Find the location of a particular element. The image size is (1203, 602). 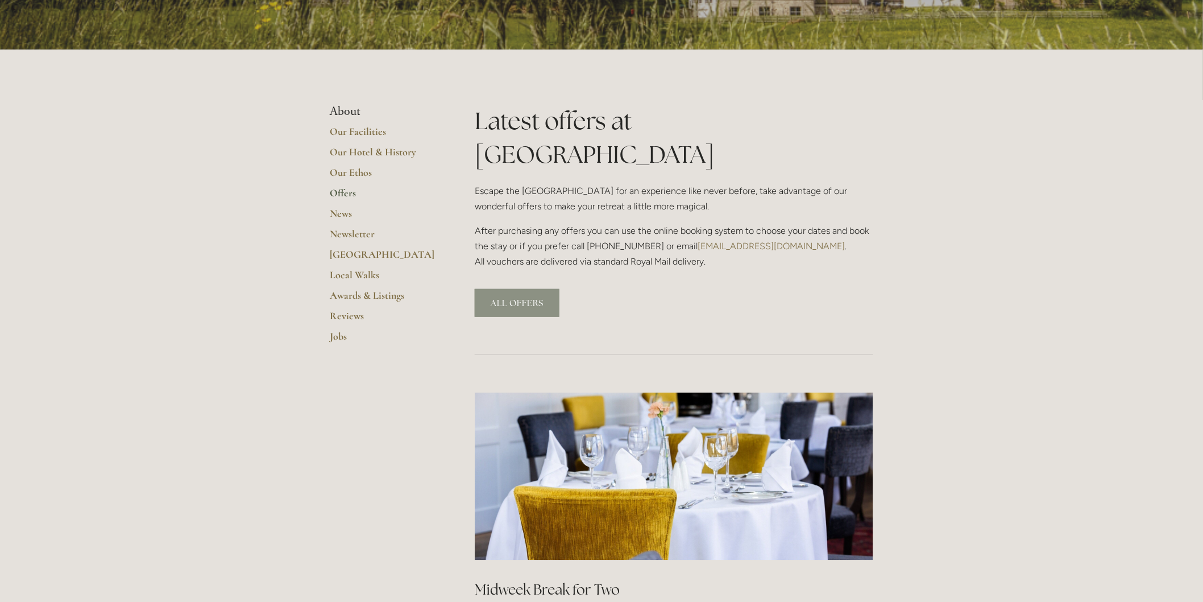

a: Newsletter is located at coordinates (384, 238).